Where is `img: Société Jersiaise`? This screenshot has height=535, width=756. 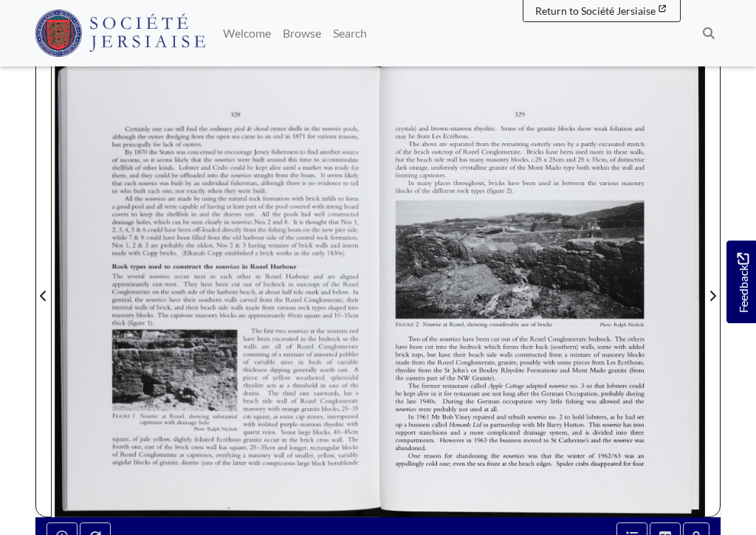
img: Société Jersiaise is located at coordinates (120, 33).